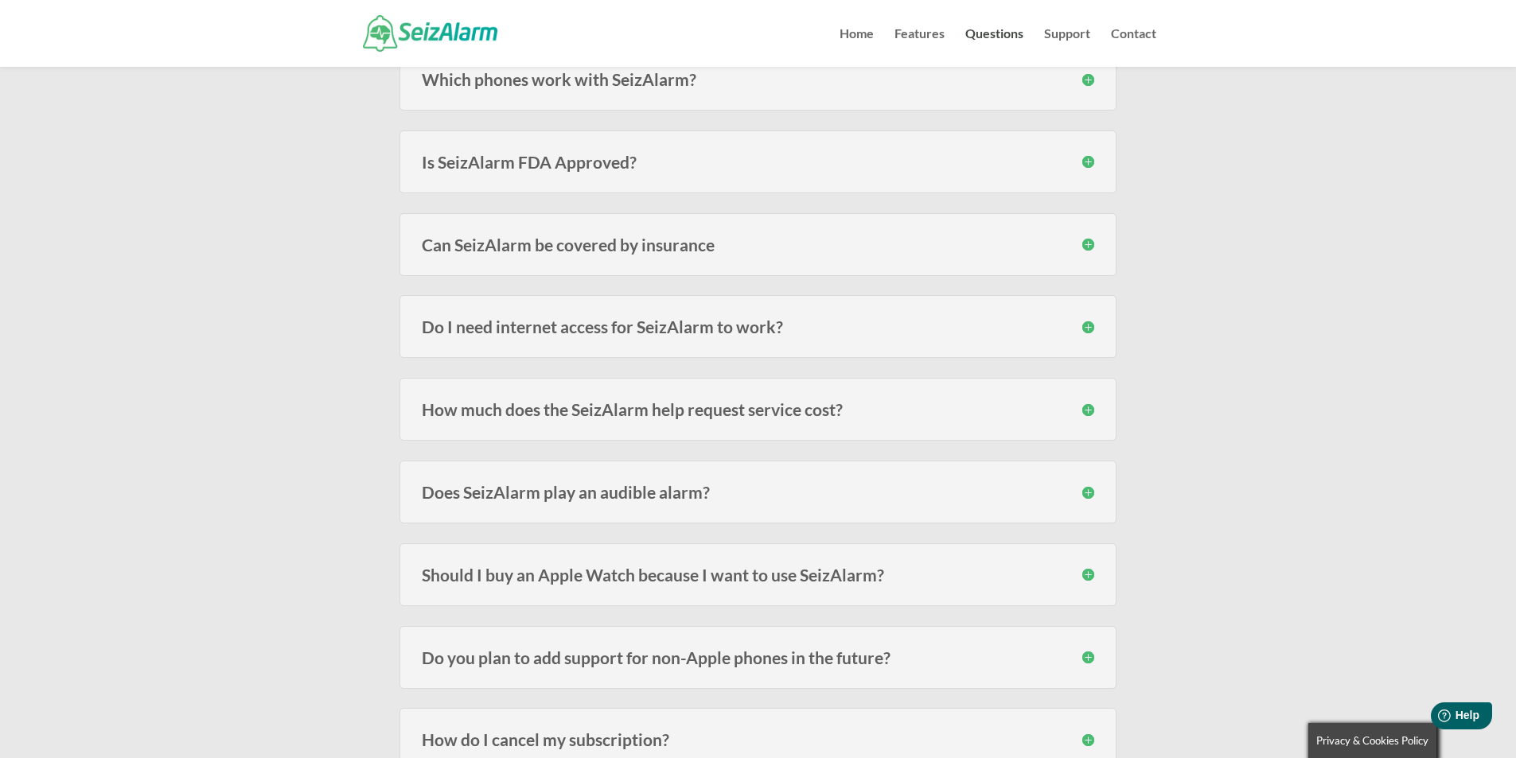  What do you see at coordinates (758, 79) in the screenshot?
I see `h3: Which phones work with SeizAlarm?` at bounding box center [758, 79].